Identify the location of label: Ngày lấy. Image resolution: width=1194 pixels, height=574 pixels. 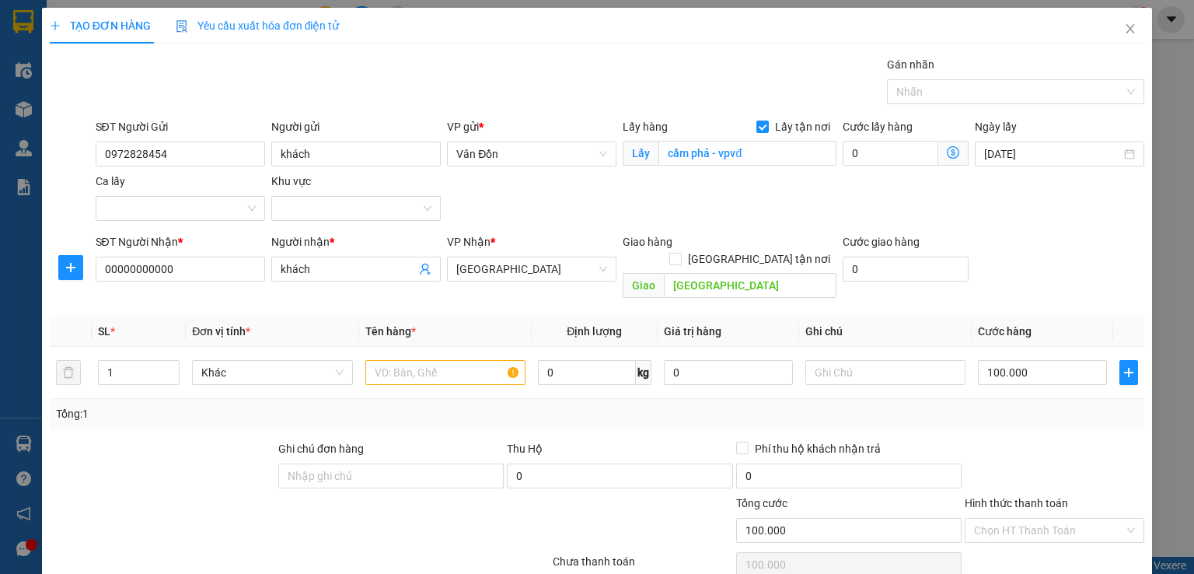
(996, 127).